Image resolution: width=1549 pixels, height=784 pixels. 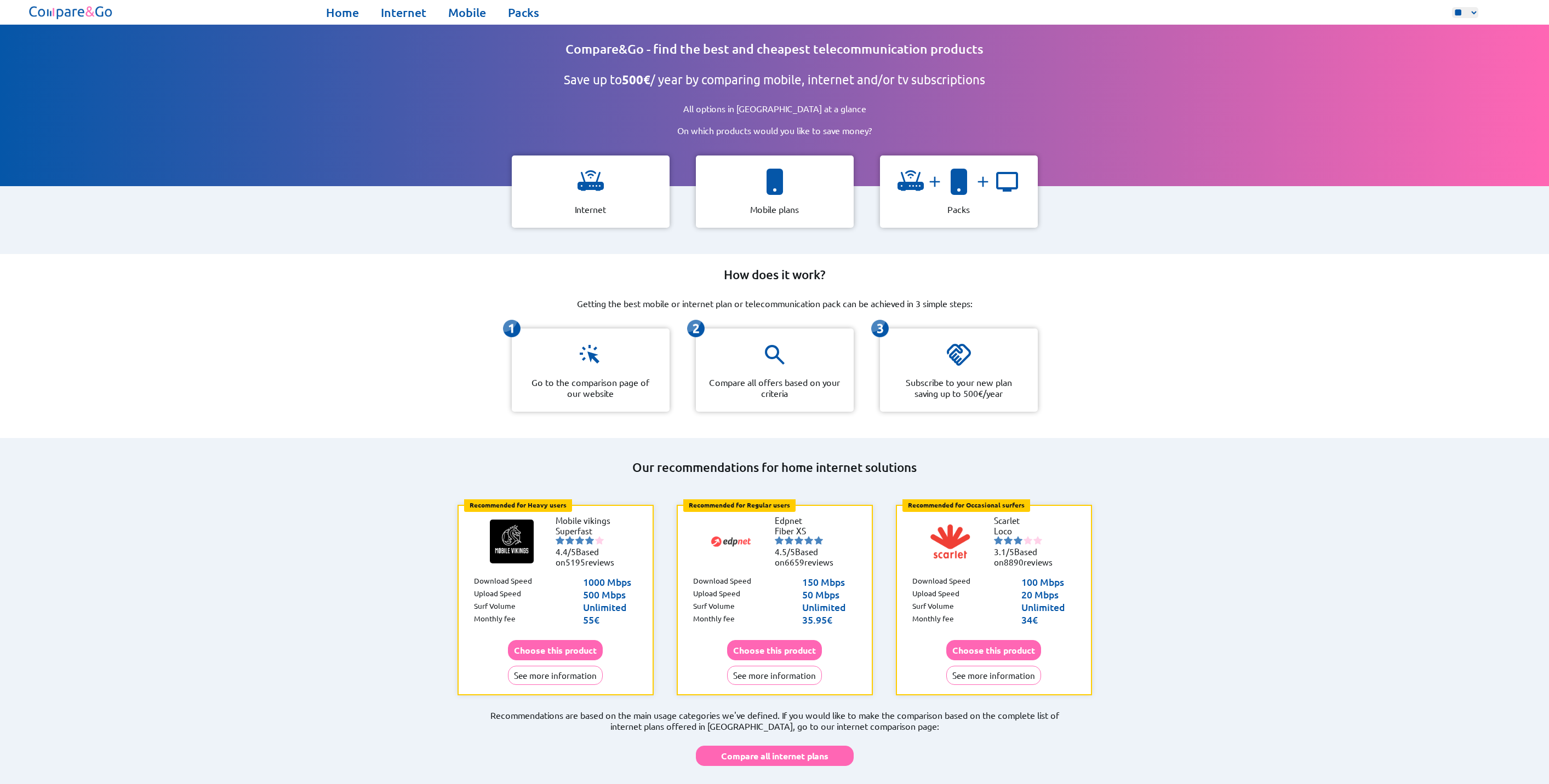 What do you see at coordinates (774, 303) in the screenshot?
I see `p: Getting the best mobile or internet plan or telecommunication pack can be achieved in 3 simple st...` at bounding box center [774, 303].